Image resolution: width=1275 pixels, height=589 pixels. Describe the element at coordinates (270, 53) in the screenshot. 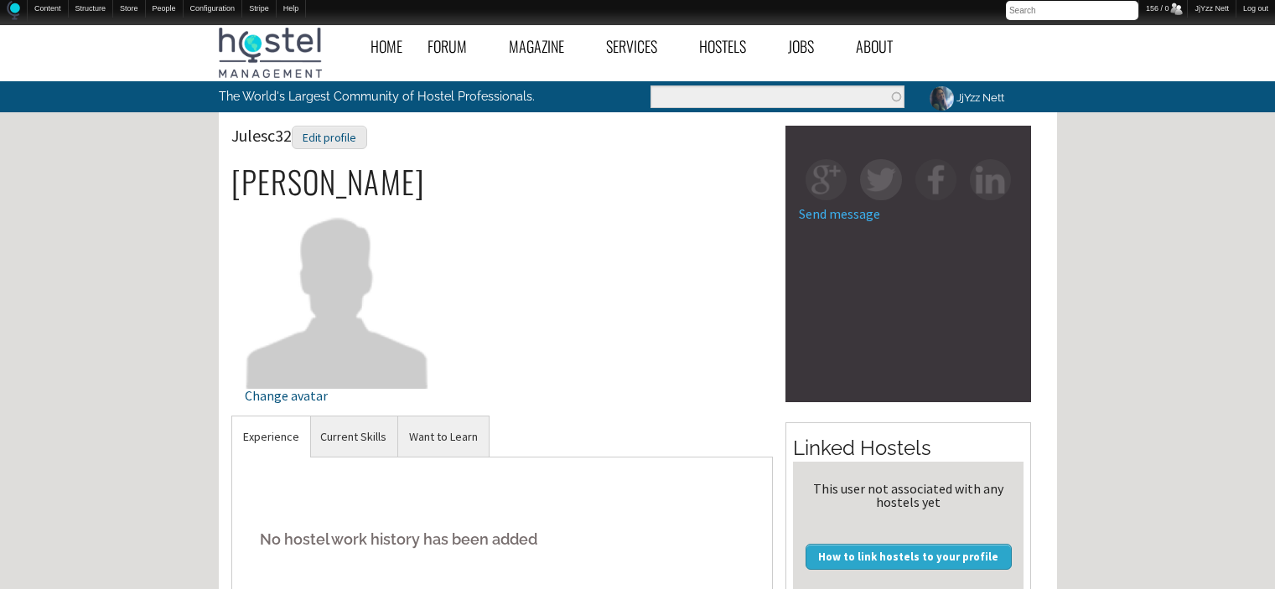

I see `img: Hostel Management Home` at that location.